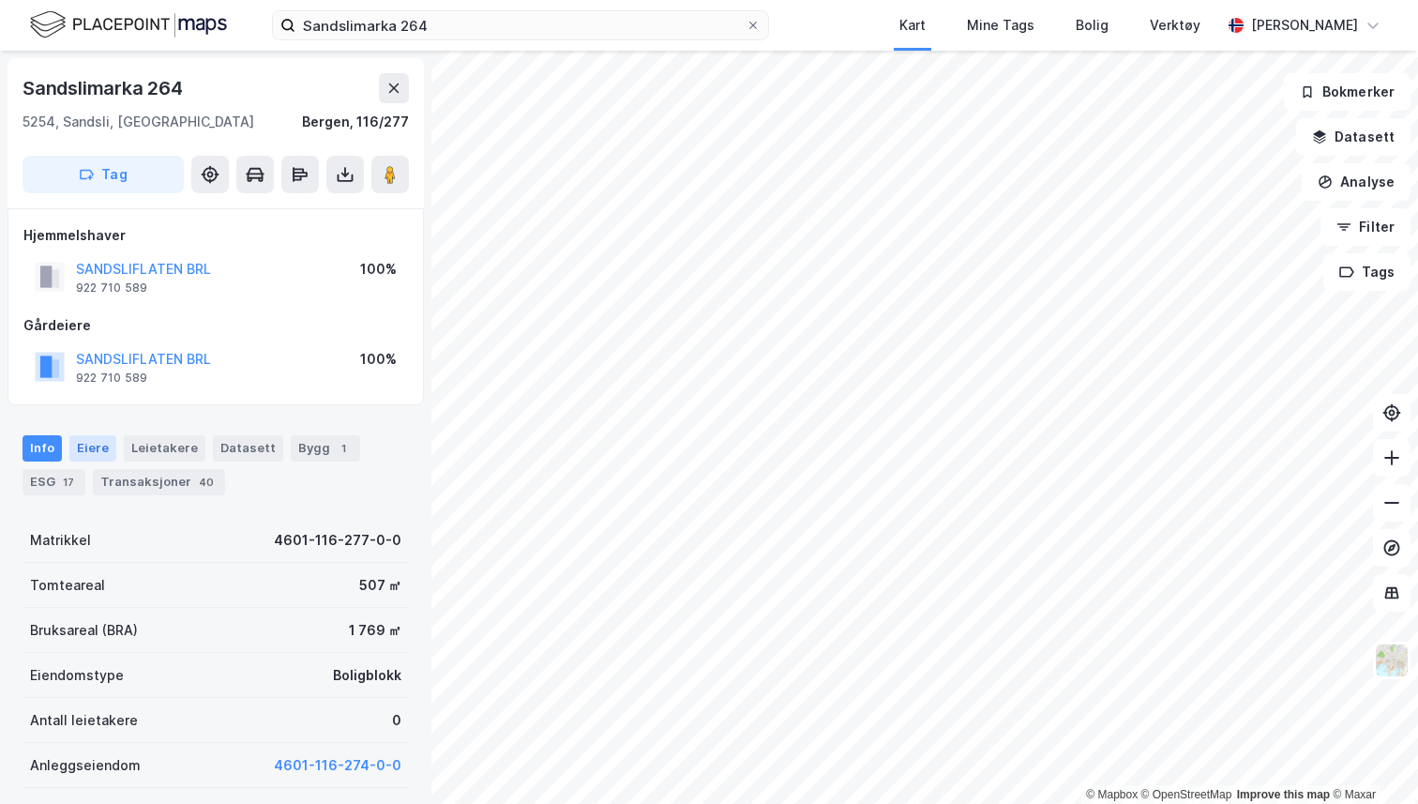 The height and width of the screenshot is (804, 1418). Describe the element at coordinates (355, 122) in the screenshot. I see `div: Bergen, 116/277` at that location.